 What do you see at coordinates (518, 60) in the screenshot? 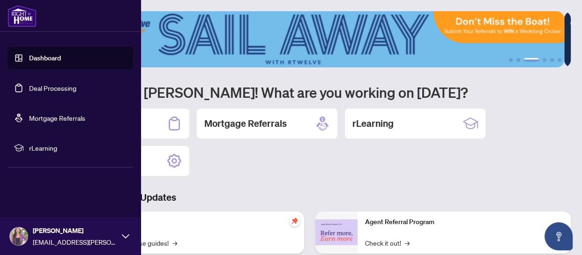
I see `button: 2` at bounding box center [518, 60].